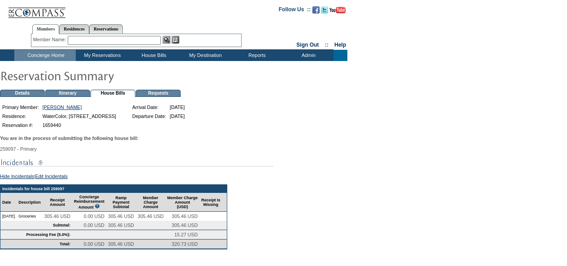 The width and height of the screenshot is (567, 266). Describe the element at coordinates (183, 202) in the screenshot. I see `td: Member Charge Amount (USD)` at that location.